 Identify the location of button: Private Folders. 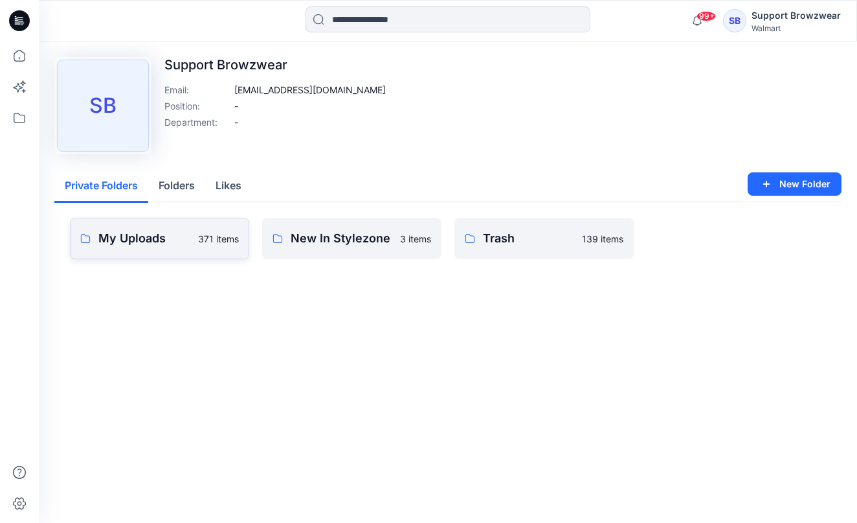
(101, 186).